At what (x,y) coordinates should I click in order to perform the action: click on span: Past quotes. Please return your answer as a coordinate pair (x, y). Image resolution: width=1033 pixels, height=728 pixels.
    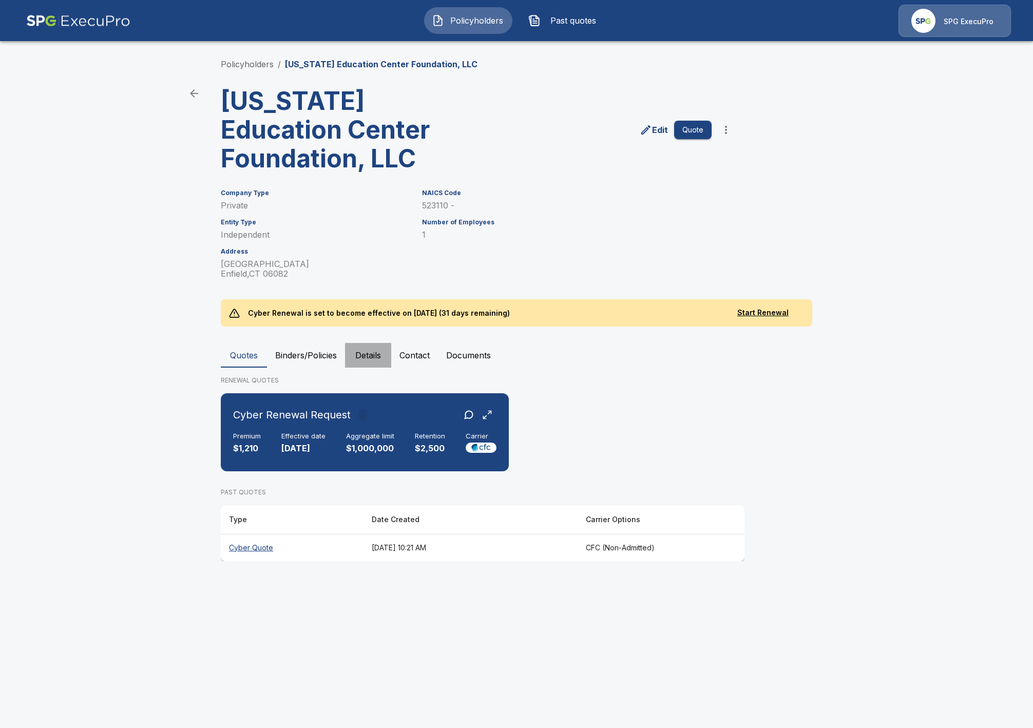
    Looking at the image, I should click on (573, 21).